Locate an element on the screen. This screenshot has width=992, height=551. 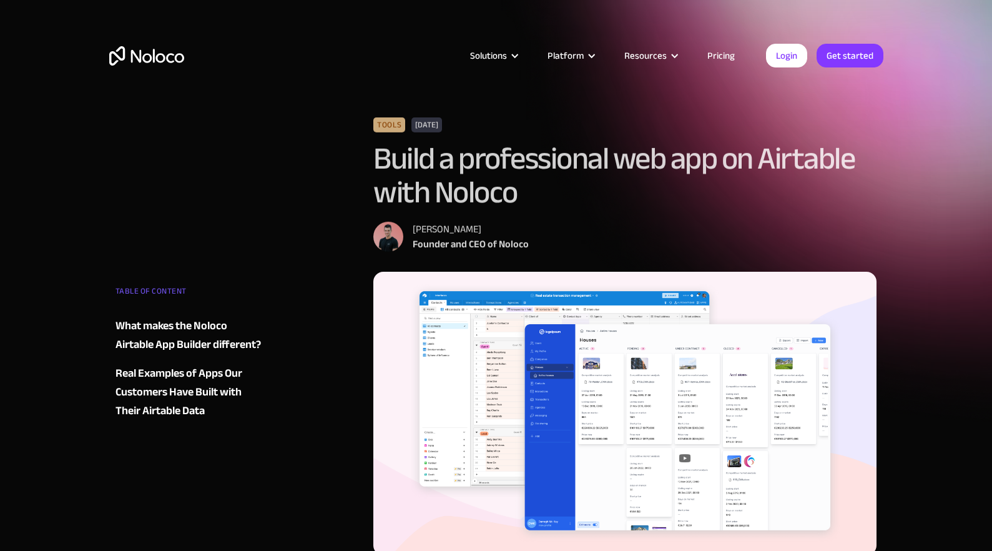
div: Real Examples of Apps Our Customers Have Built with Their Airtable Data is located at coordinates (191, 392).